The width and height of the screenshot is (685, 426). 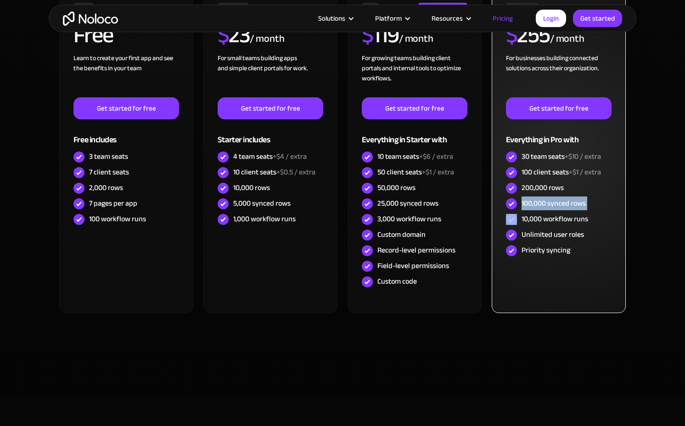 What do you see at coordinates (559, 134) in the screenshot?
I see `div: Everything in Pro with` at bounding box center [559, 134].